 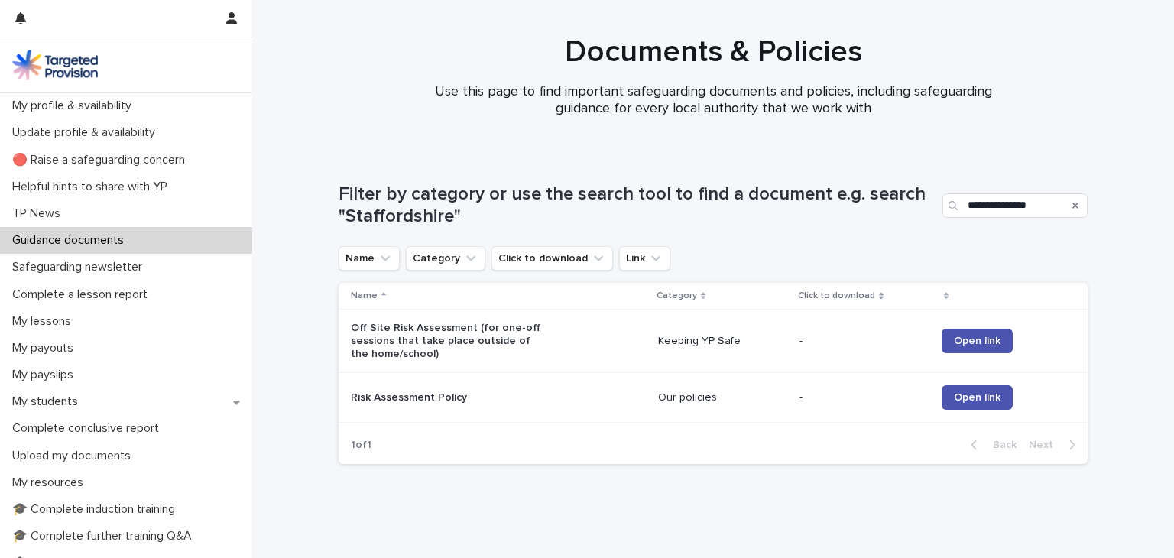 What do you see at coordinates (722, 397) in the screenshot?
I see `p: Our policies` at bounding box center [722, 397].